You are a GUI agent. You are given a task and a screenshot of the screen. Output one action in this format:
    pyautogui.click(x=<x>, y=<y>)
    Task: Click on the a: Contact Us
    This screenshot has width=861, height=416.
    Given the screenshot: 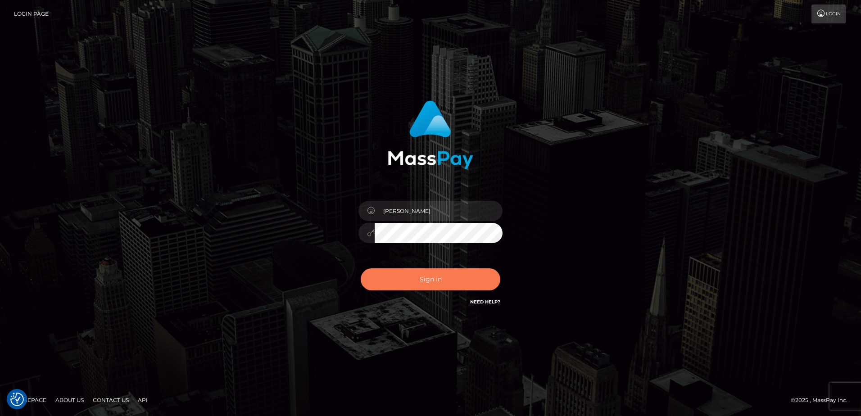 What is the action you would take?
    pyautogui.click(x=111, y=400)
    